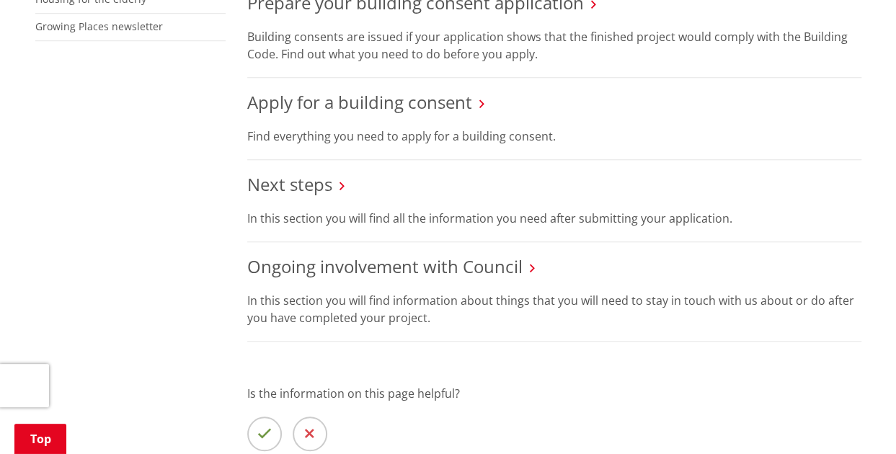 The width and height of the screenshot is (896, 454). Describe the element at coordinates (554, 218) in the screenshot. I see `p: In this section you will find all the information you need after submitting your application.` at that location.